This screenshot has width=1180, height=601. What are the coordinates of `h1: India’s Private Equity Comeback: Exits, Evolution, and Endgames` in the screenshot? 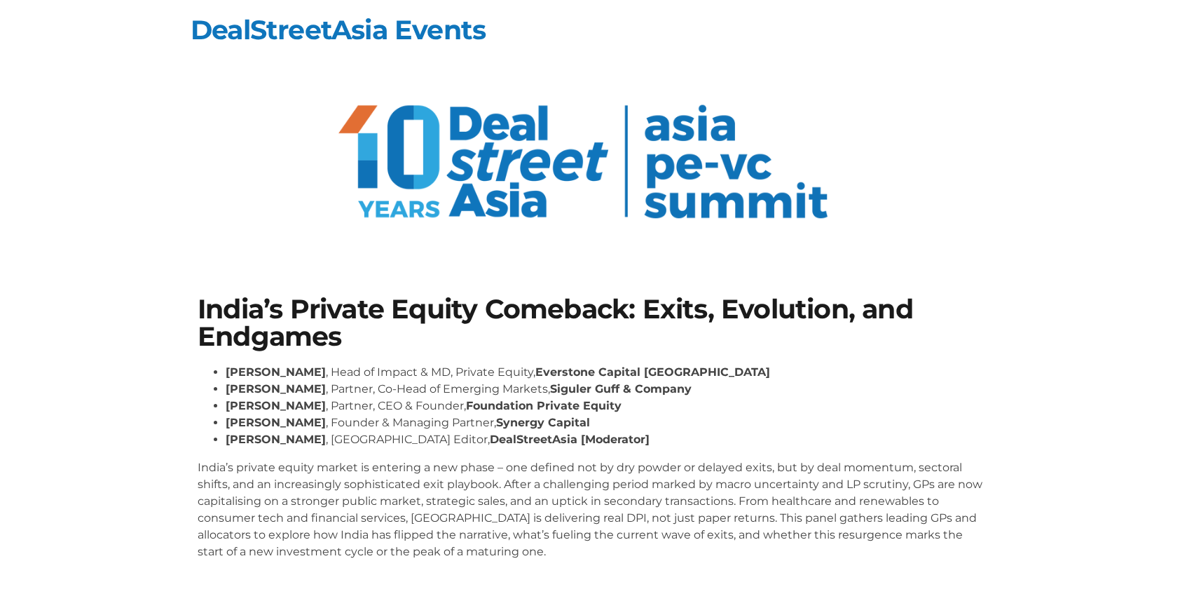 It's located at (590, 322).